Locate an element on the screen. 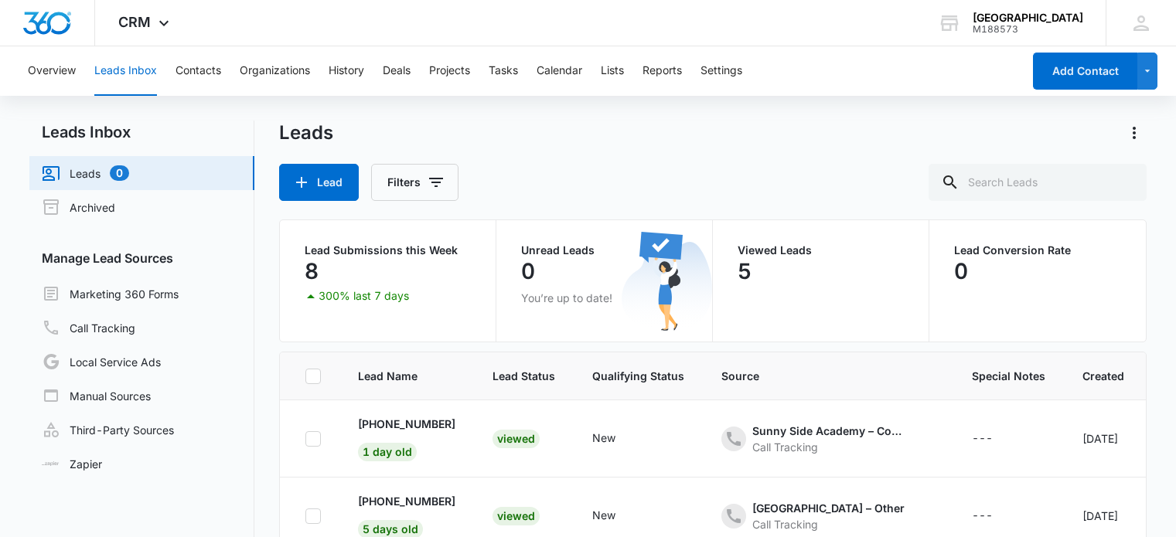  p: Lead Conversion Rate is located at coordinates (1038, 251).